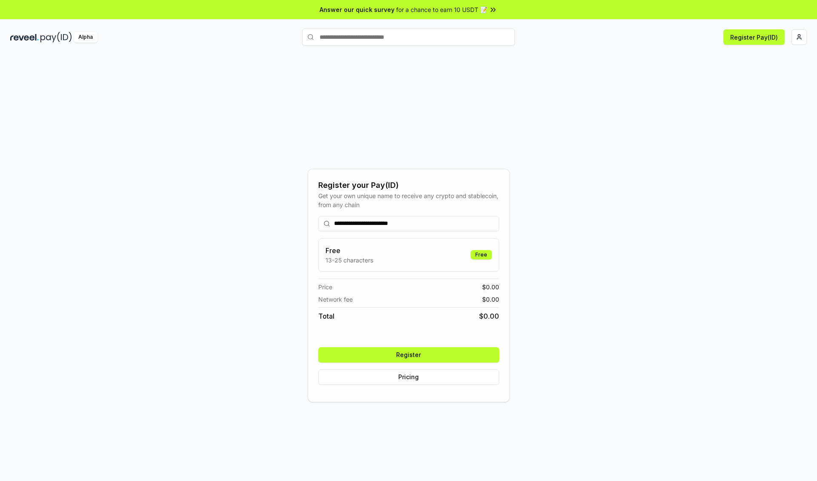 The image size is (817, 481). Describe the element at coordinates (409, 377) in the screenshot. I see `button: Pricing` at that location.